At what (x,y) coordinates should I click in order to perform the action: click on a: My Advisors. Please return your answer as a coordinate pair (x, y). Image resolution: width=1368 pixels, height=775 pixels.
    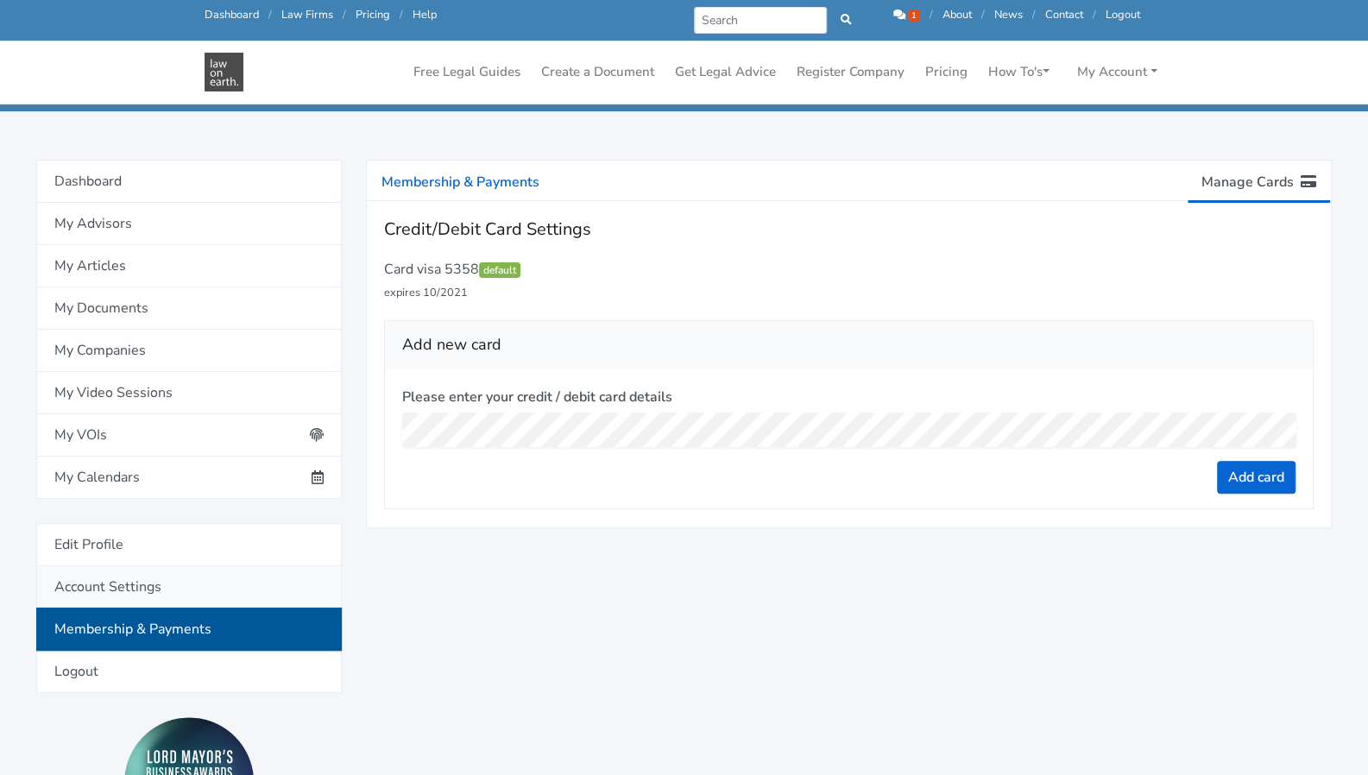
    Looking at the image, I should click on (189, 223).